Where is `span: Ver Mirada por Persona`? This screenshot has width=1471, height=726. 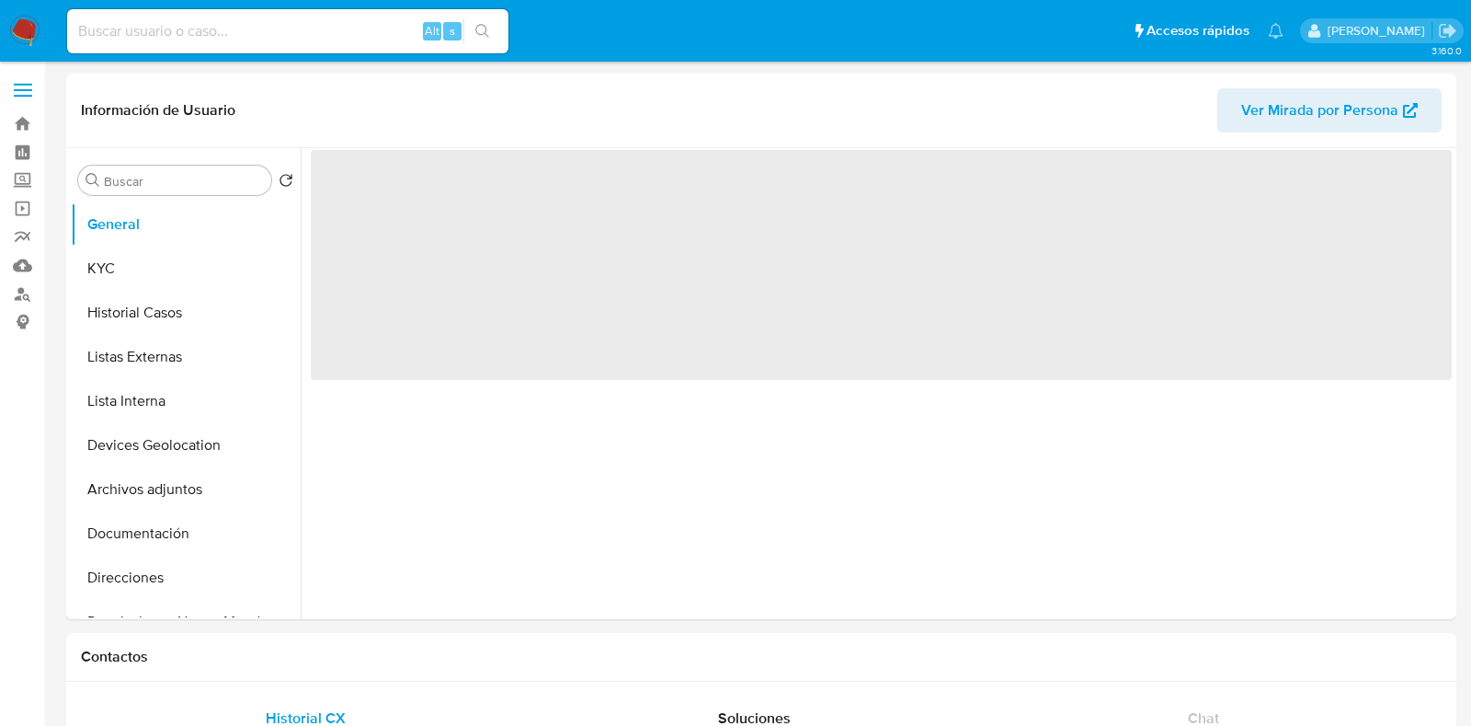
span: Ver Mirada por Persona is located at coordinates (1320, 110).